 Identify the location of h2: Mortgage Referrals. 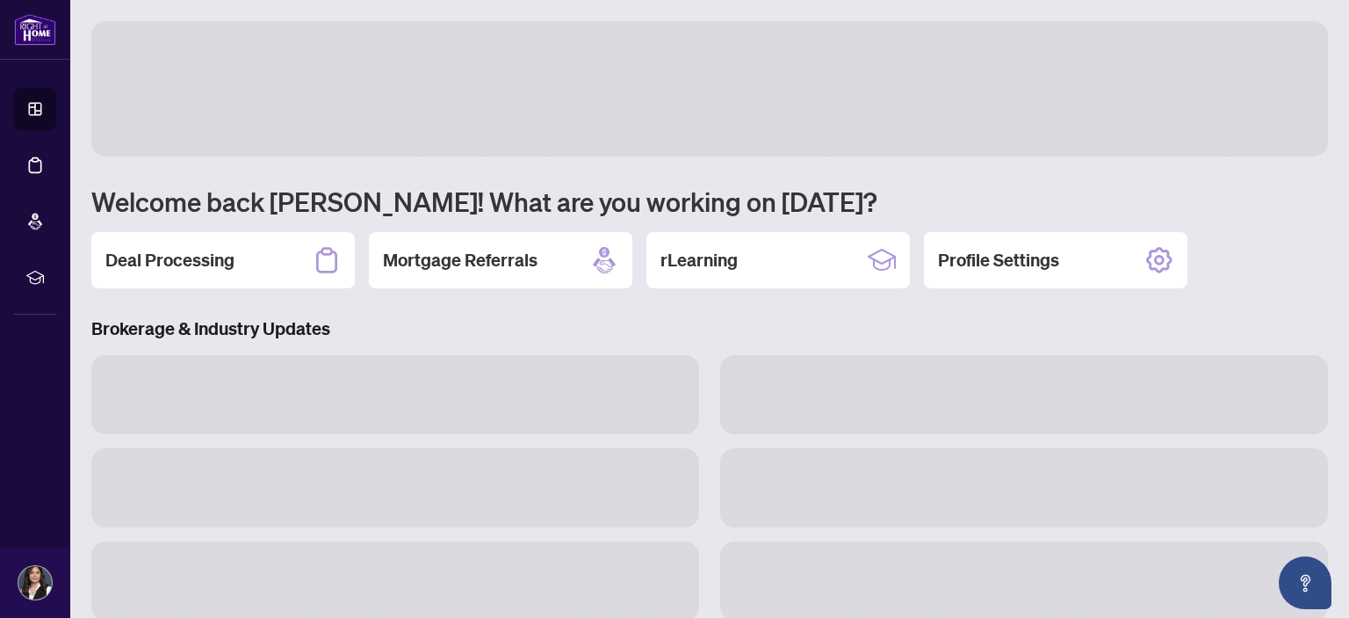
(460, 260).